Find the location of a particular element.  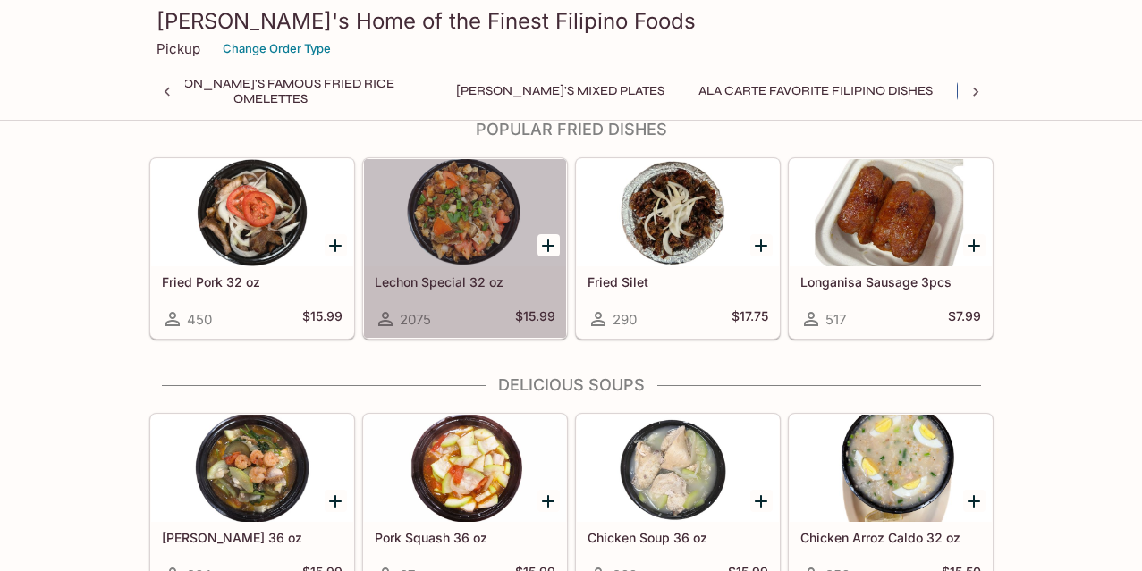

a: Lechon Special 32 oz2075$15.99 is located at coordinates (465, 249).